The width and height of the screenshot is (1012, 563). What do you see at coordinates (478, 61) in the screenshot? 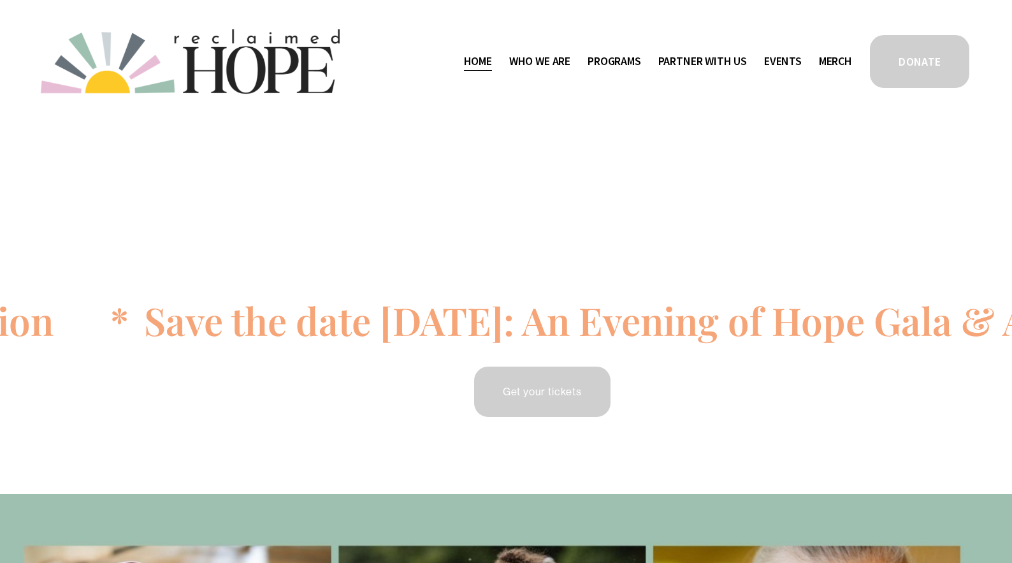
I see `a: Home` at bounding box center [478, 61].